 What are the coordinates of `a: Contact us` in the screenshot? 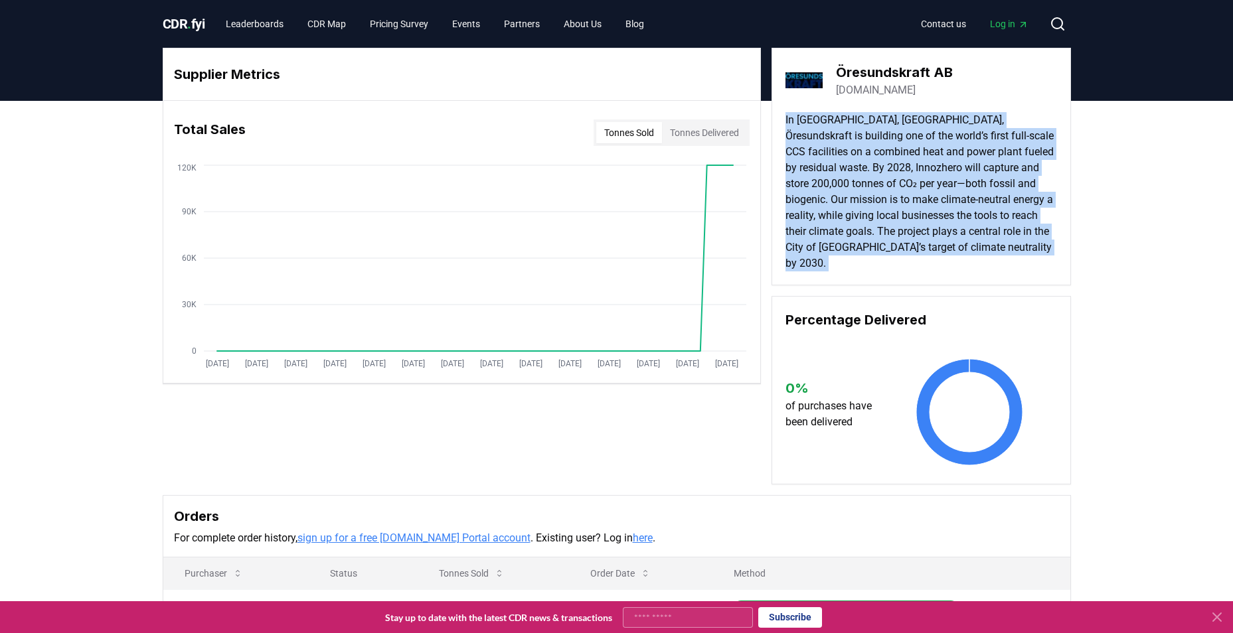 It's located at (943, 24).